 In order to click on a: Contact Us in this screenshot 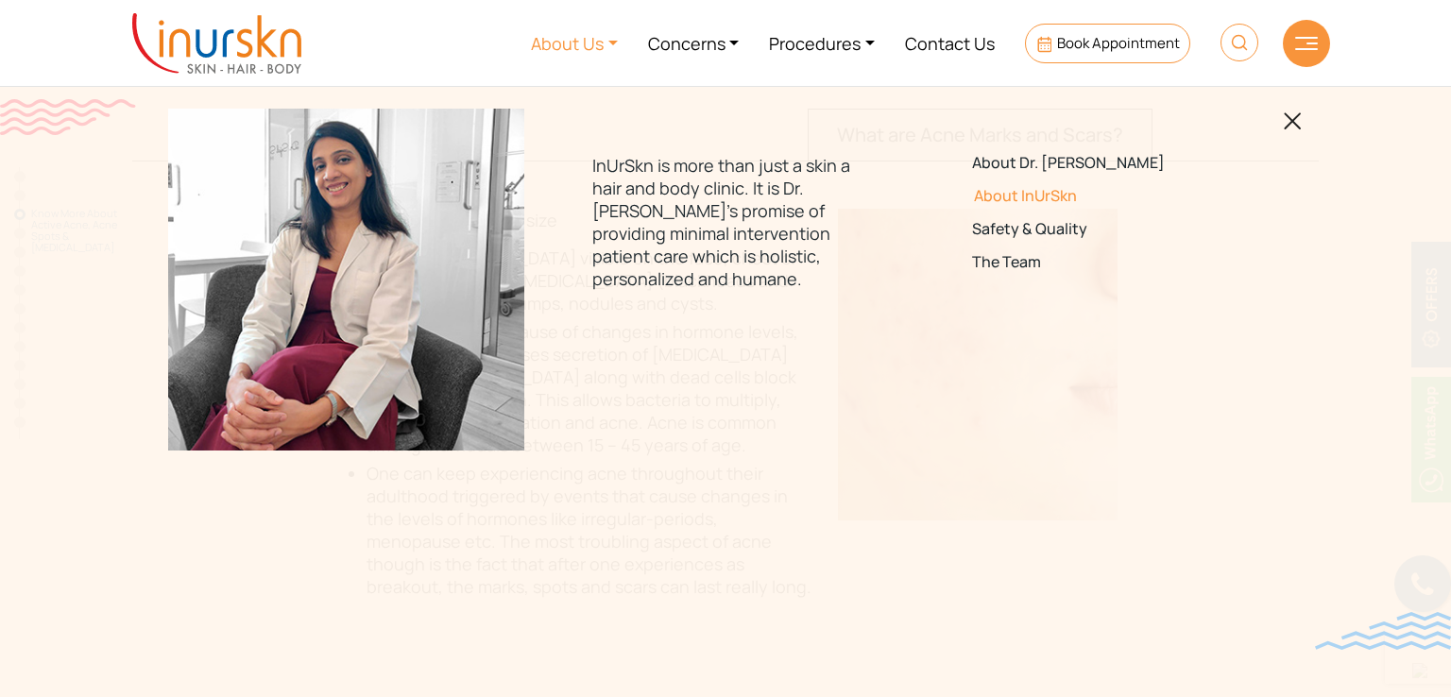, I will do `click(950, 43)`.